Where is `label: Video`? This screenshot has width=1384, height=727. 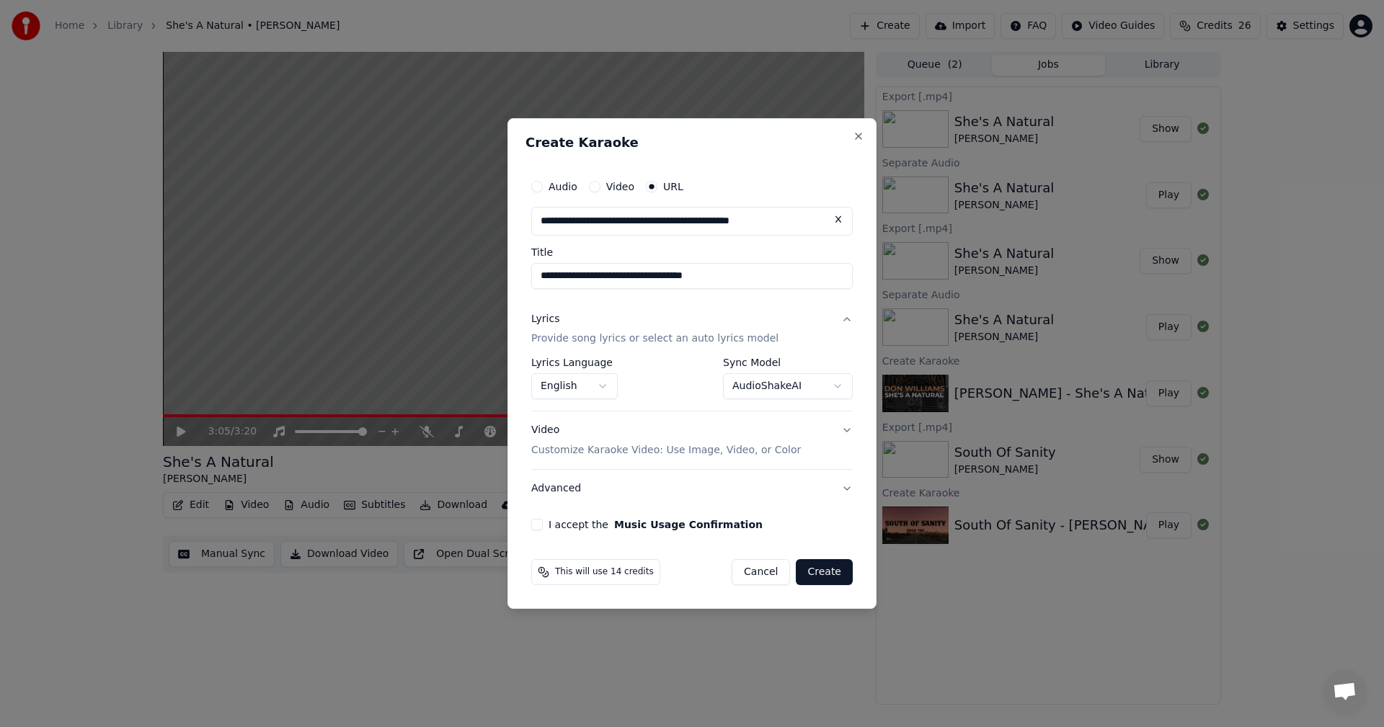
label: Video is located at coordinates (620, 187).